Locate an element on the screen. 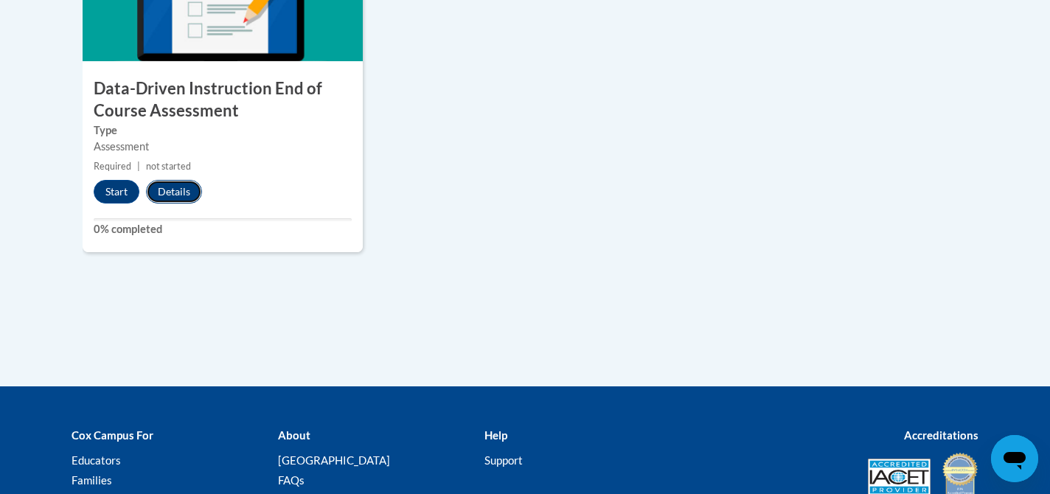 The height and width of the screenshot is (494, 1050). b: Accreditations is located at coordinates (941, 435).